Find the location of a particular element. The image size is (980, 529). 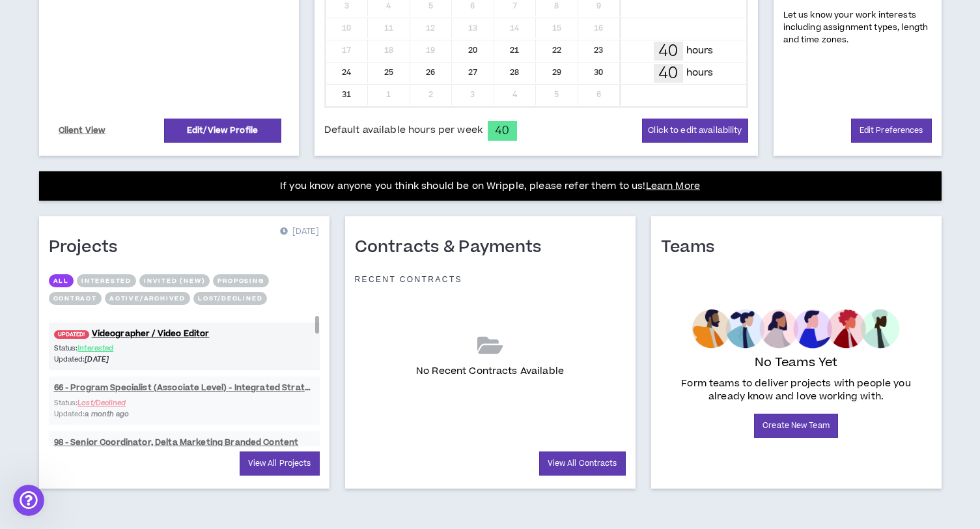

span: UPDATED! is located at coordinates (72, 334).